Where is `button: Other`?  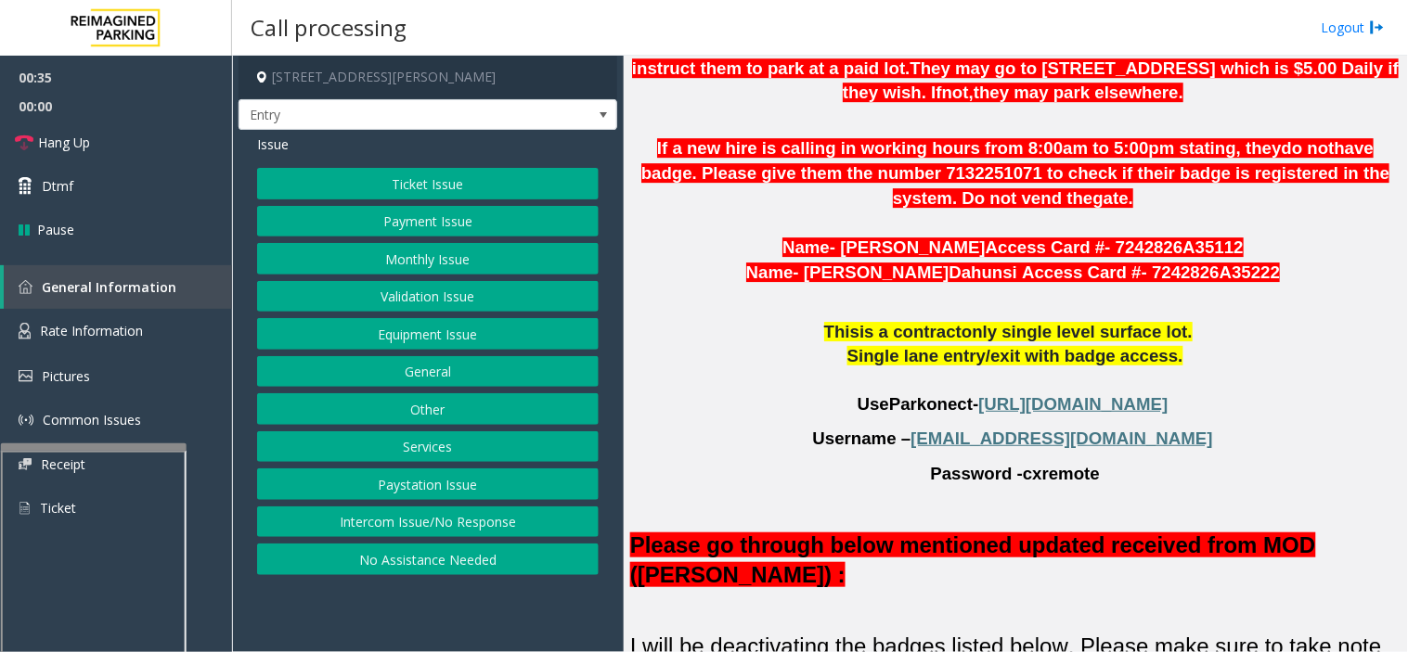
button: Other is located at coordinates (428, 409).